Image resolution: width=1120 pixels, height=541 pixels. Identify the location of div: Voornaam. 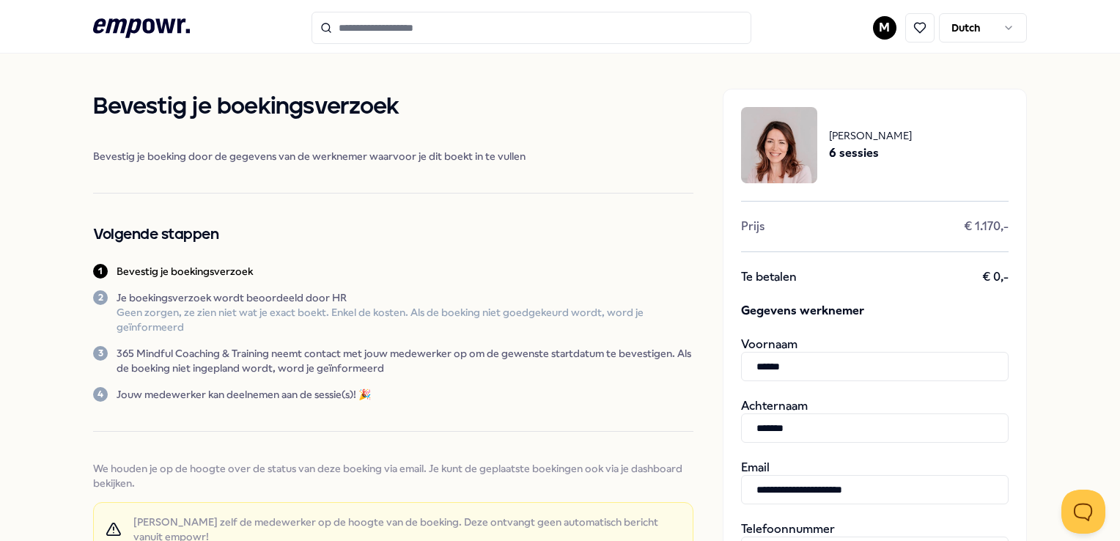
(874, 359).